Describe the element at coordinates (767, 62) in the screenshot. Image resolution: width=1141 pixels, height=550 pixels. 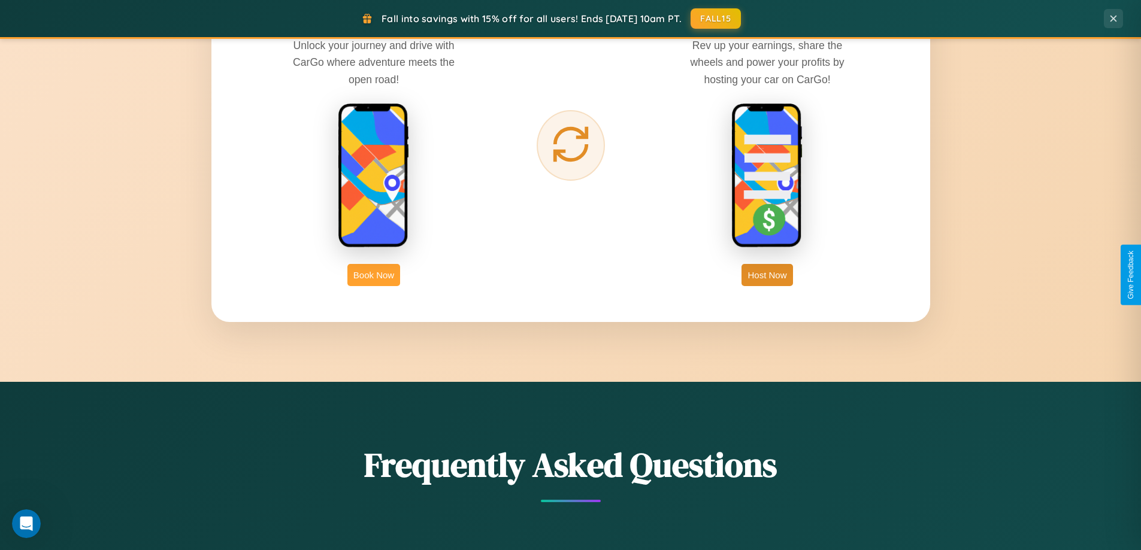
I see `p: Rev up your earnings, share the wheels and power your profits by hosting your car on CarGo!` at that location.